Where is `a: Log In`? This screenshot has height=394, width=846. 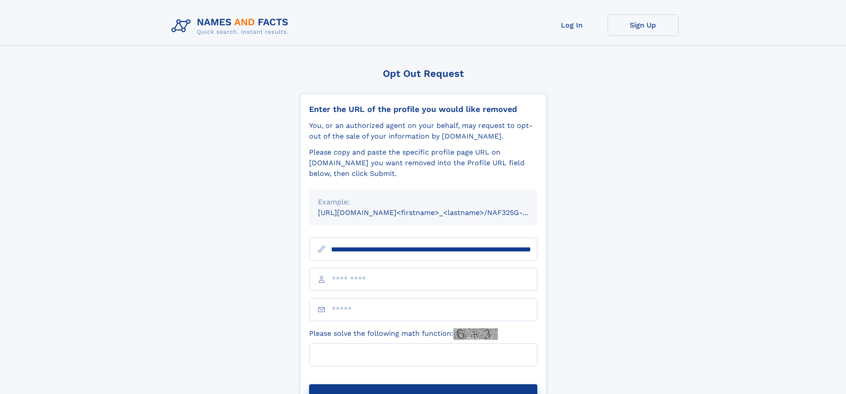
a: Log In is located at coordinates (572, 25).